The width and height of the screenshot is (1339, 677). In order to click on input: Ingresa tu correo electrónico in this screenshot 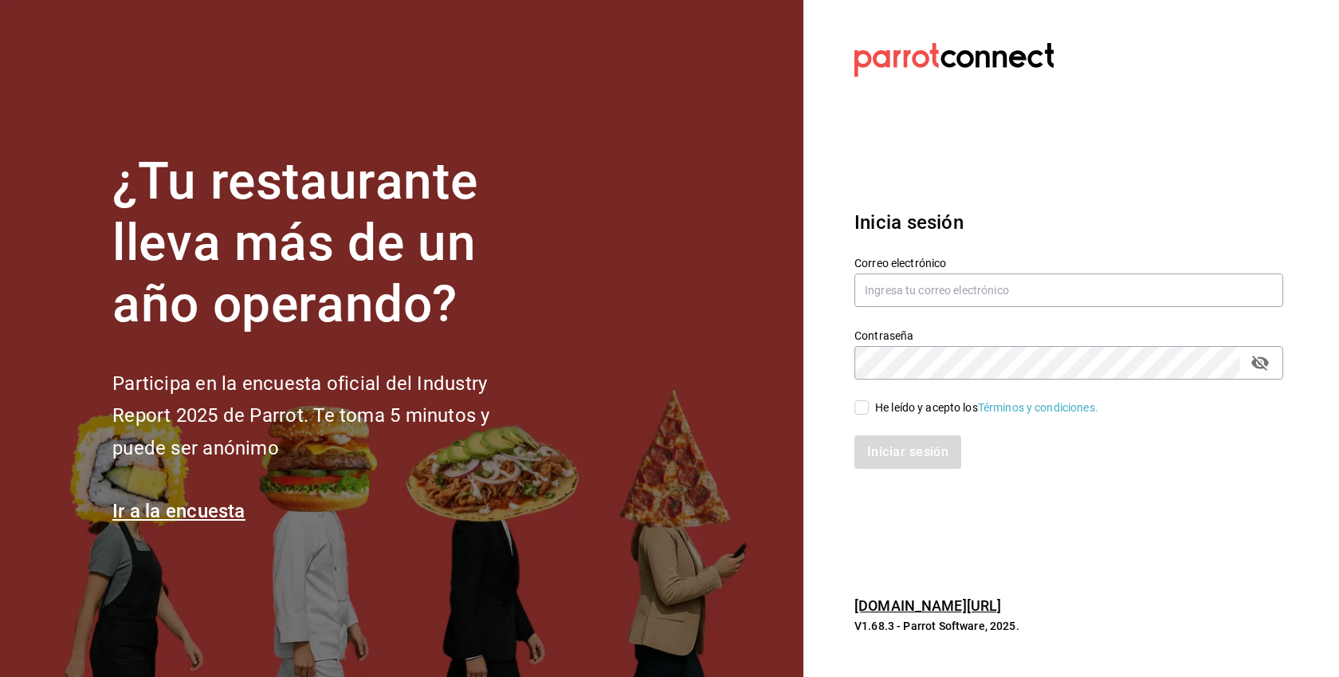, I will do `click(1069, 290)`.